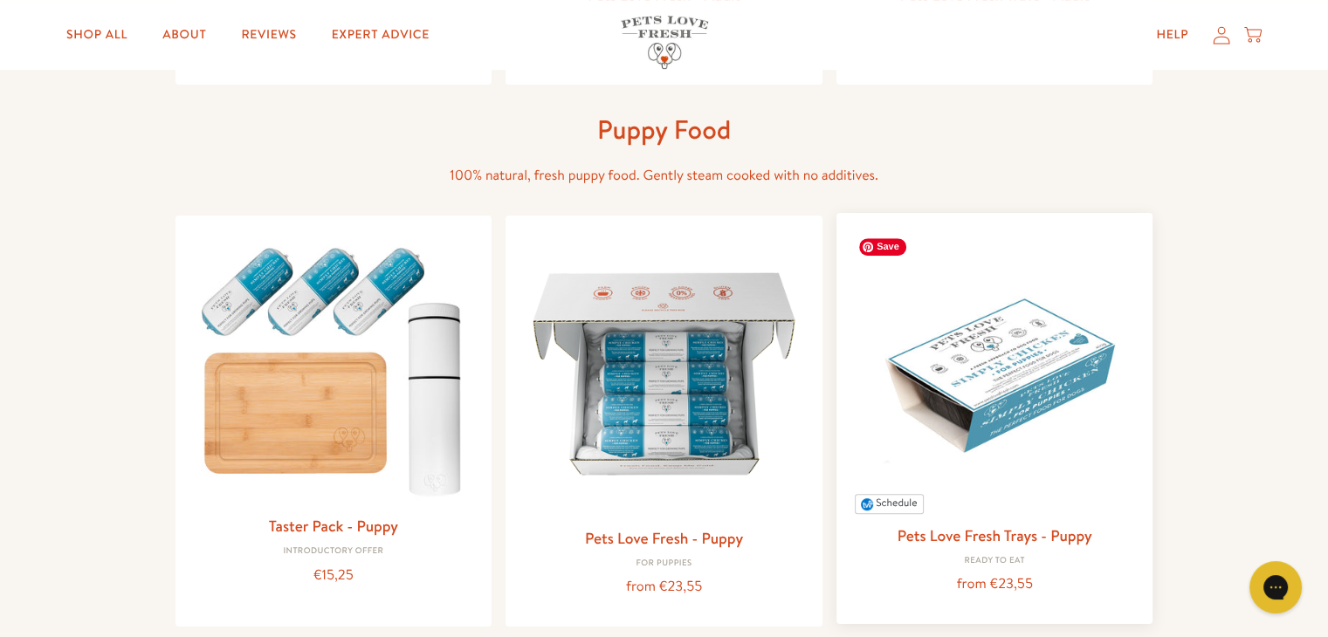 The width and height of the screenshot is (1328, 637). I want to click on a: Reviews, so click(268, 35).